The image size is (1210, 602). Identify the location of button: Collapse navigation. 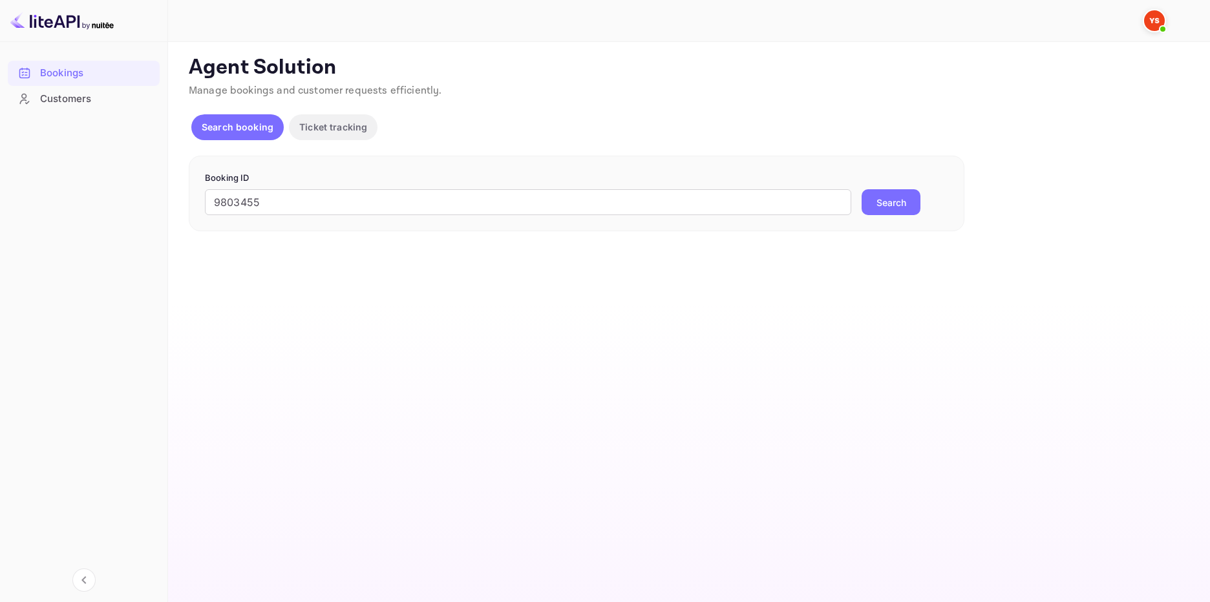
(84, 580).